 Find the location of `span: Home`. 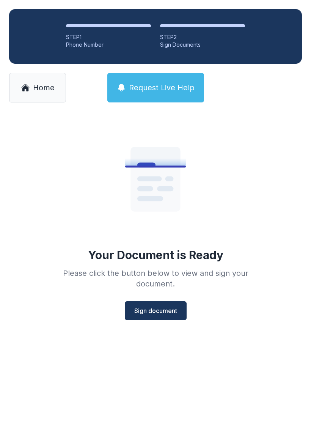

span: Home is located at coordinates (44, 88).